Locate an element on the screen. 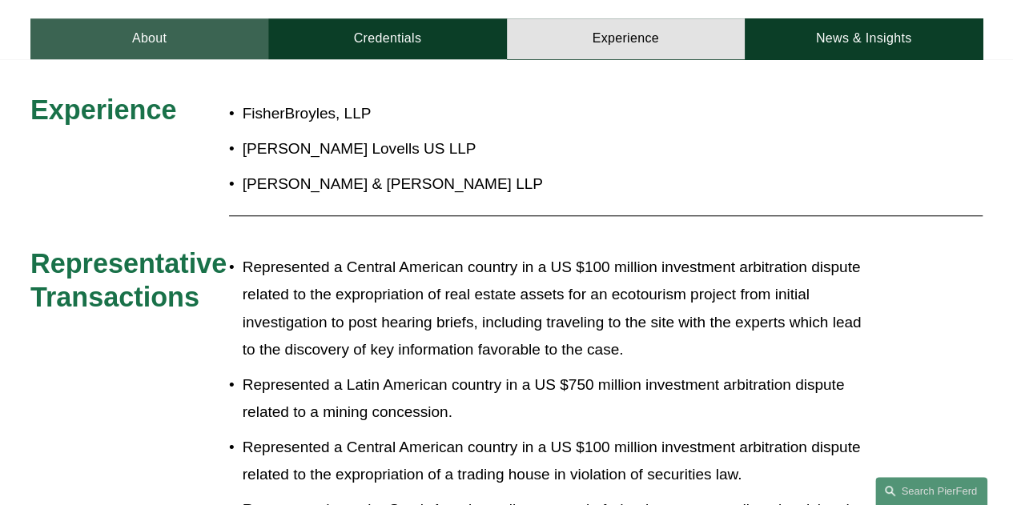 The height and width of the screenshot is (505, 1013). a: News & Insights is located at coordinates (864, 38).